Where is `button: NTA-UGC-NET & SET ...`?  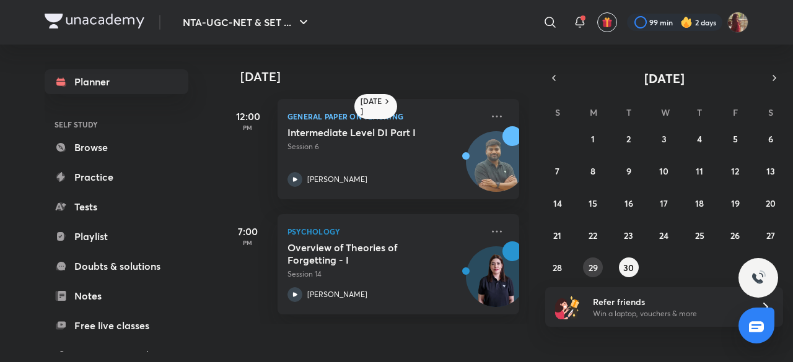
button: NTA-UGC-NET & SET ... is located at coordinates (246, 22).